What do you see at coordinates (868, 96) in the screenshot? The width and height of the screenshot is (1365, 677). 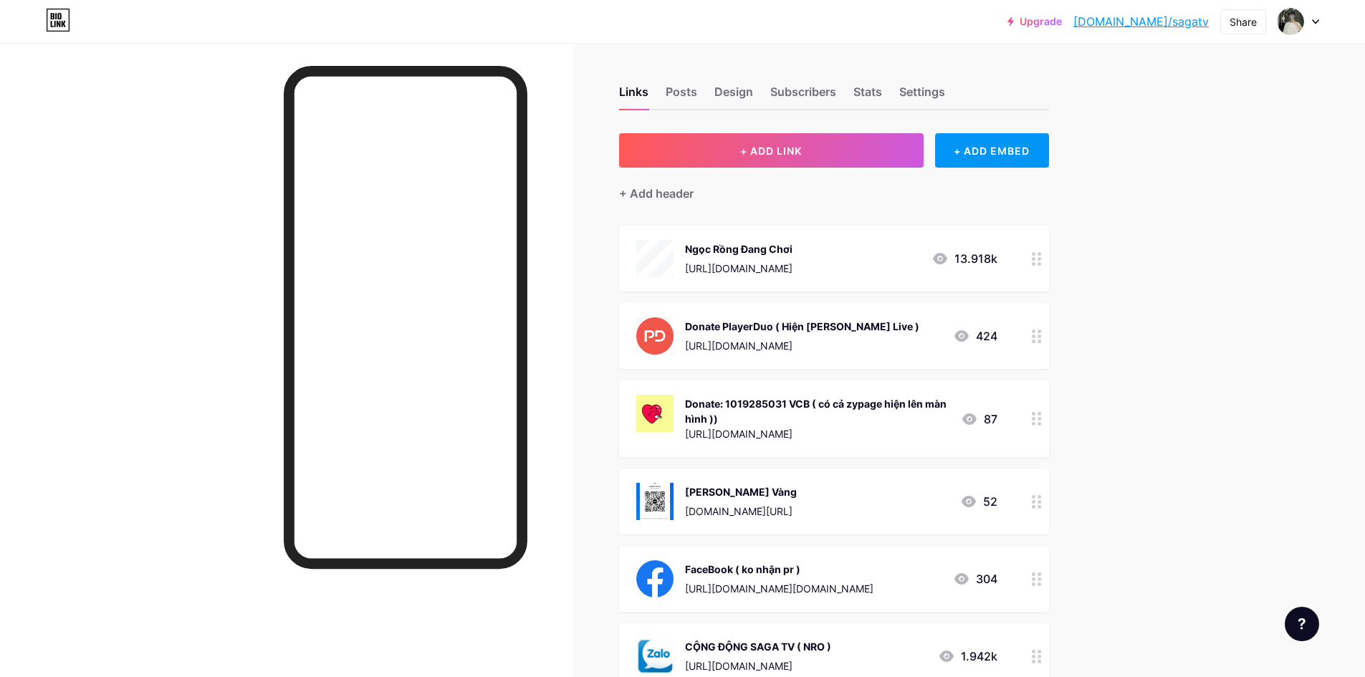 I see `div: Stats` at bounding box center [868, 96].